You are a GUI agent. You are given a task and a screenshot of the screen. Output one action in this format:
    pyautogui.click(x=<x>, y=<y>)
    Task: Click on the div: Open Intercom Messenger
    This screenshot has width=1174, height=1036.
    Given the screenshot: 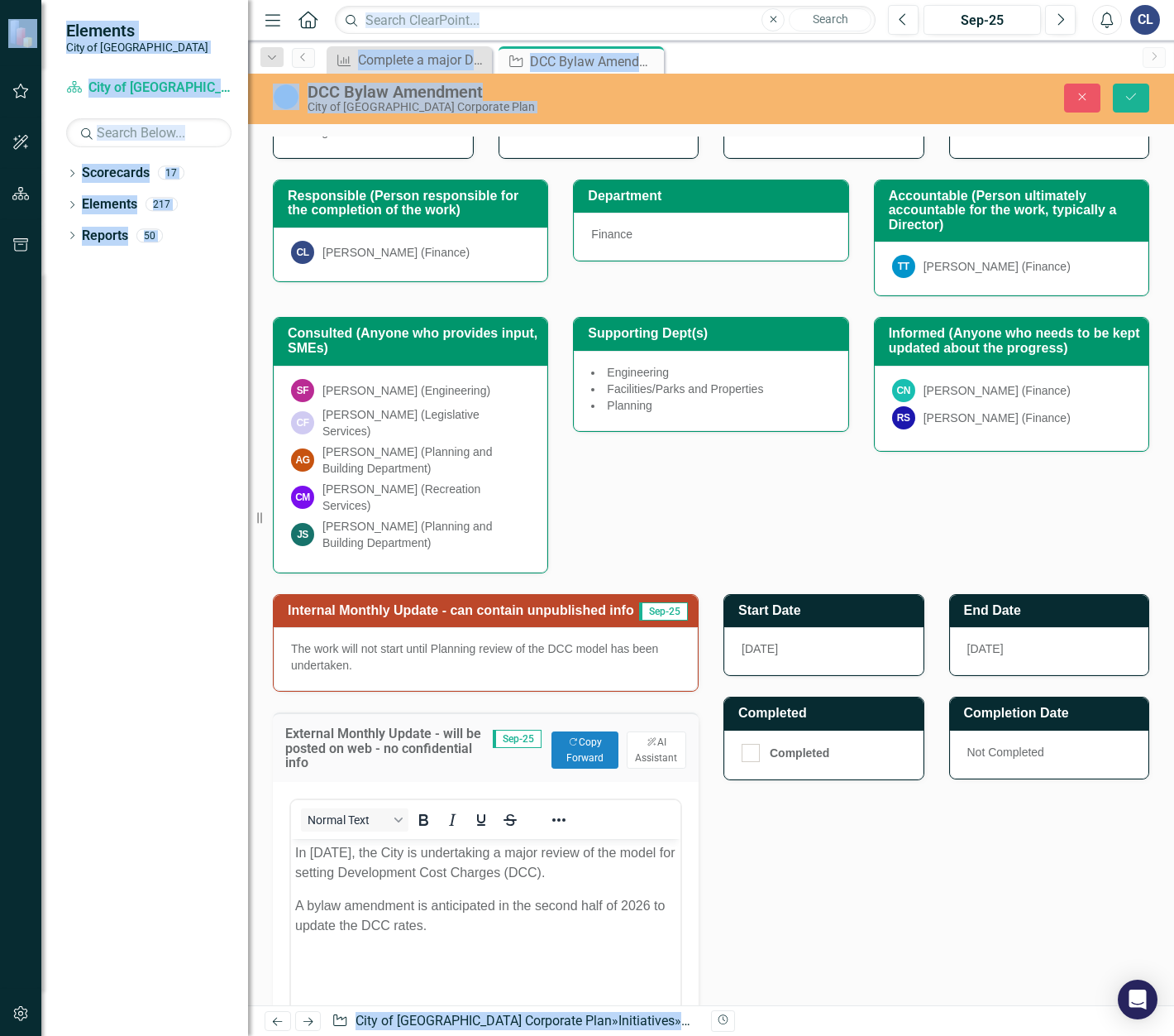 What is the action you would take?
    pyautogui.click(x=1138, y=999)
    